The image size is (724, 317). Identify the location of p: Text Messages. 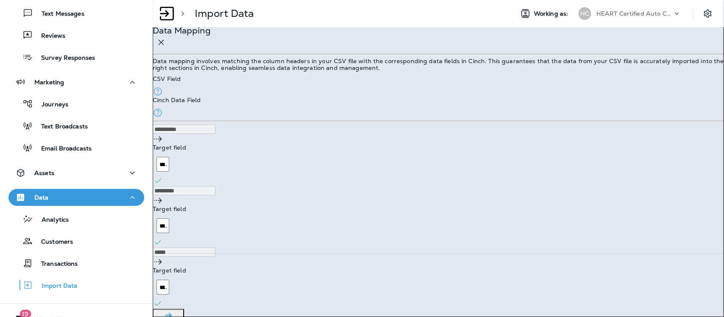
(58, 14).